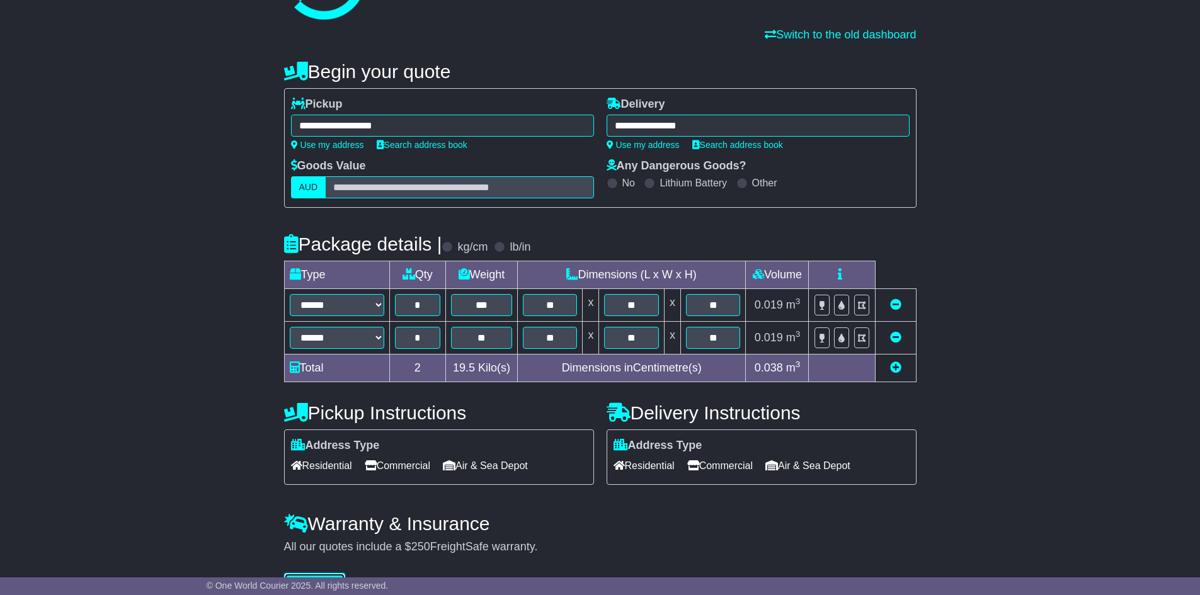  I want to click on div: Domain Overview, so click(80, 78).